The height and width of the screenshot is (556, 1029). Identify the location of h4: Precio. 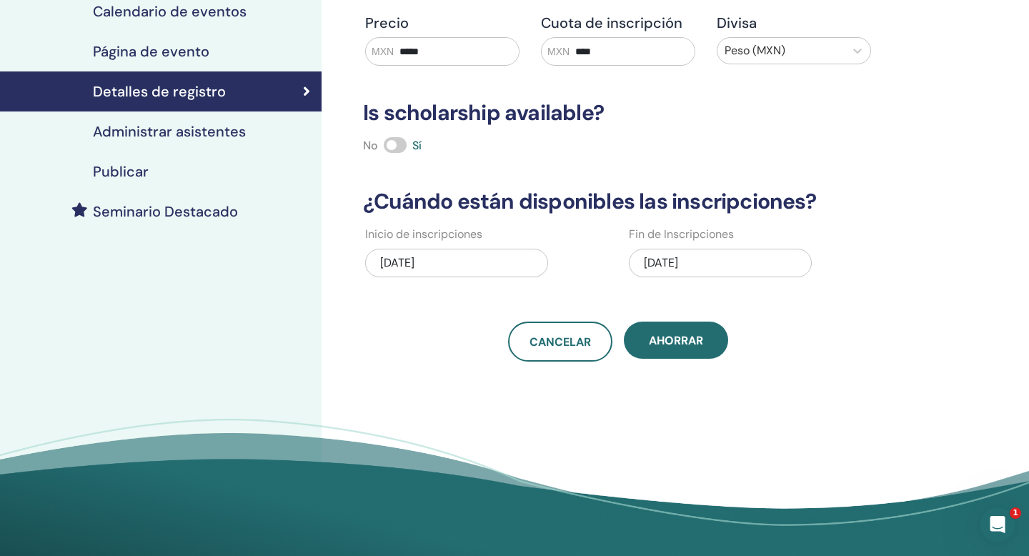
(442, 23).